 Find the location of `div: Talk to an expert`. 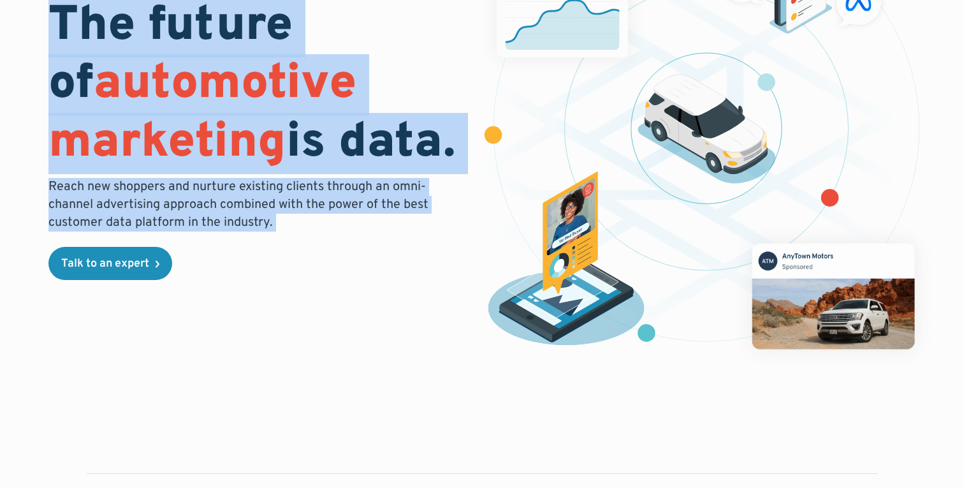

div: Talk to an expert is located at coordinates (105, 264).